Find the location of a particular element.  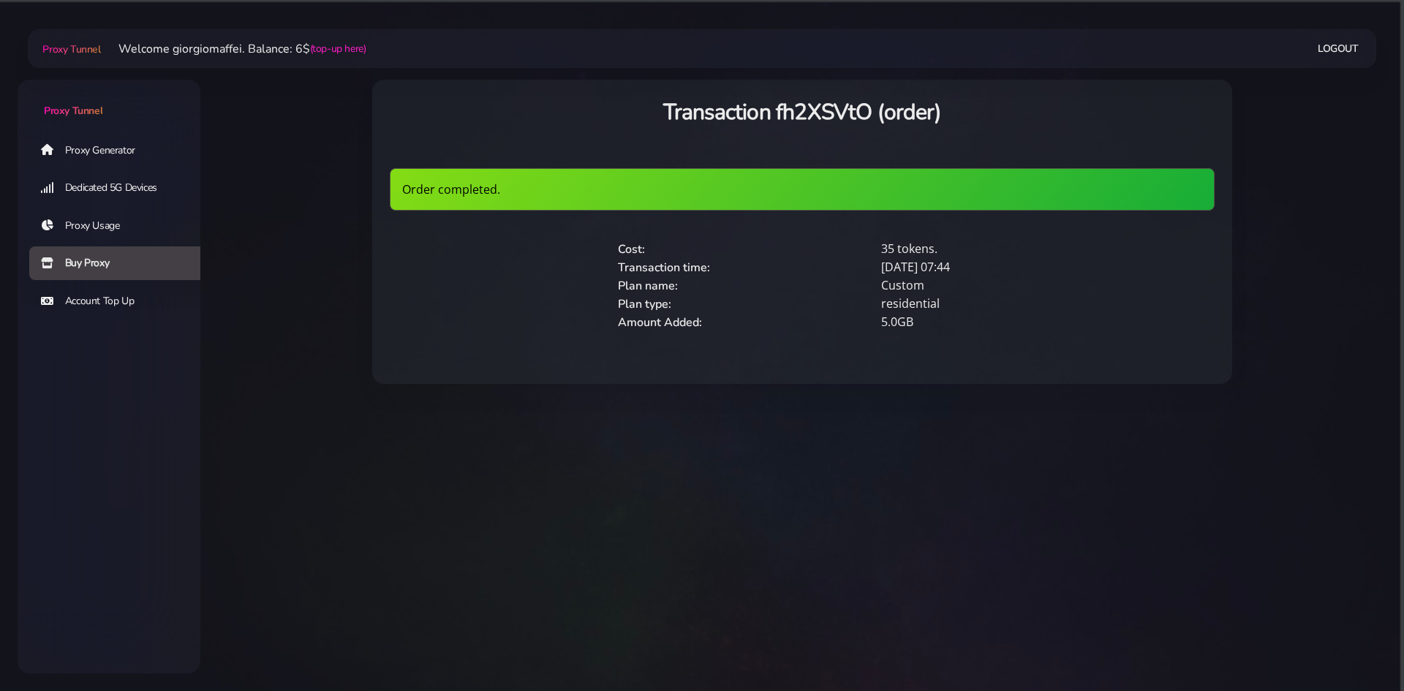

h3: Transaction fh2XSVtO (order) is located at coordinates (802, 112).